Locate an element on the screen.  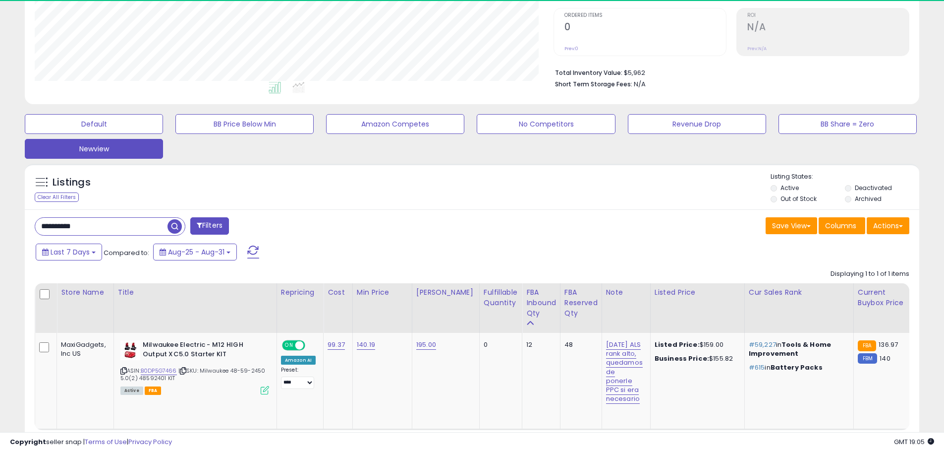
button: Amazon Competes is located at coordinates (395, 124).